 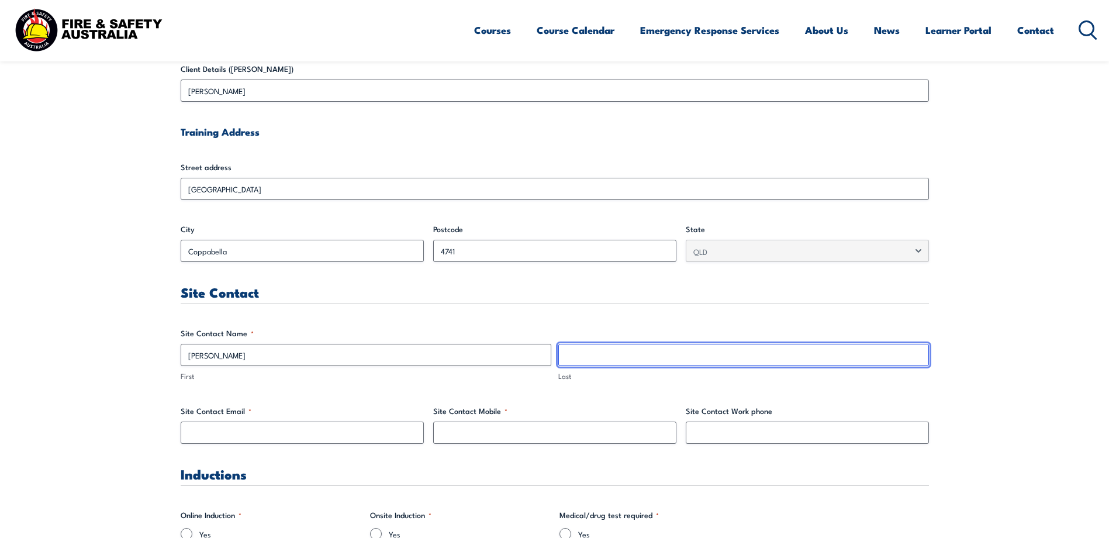 I want to click on a: Emergency Response Services, so click(x=710, y=30).